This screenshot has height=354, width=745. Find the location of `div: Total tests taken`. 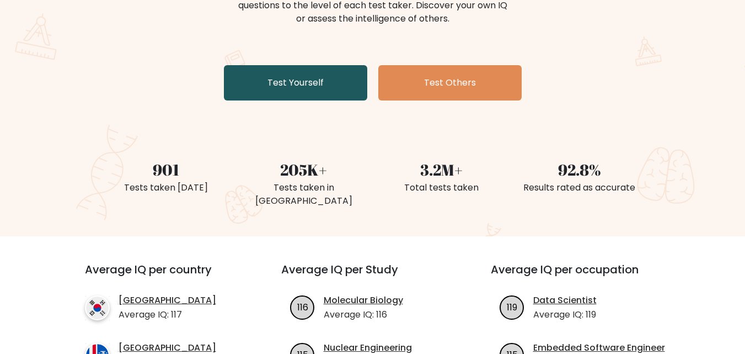

div: Total tests taken is located at coordinates (442, 188).